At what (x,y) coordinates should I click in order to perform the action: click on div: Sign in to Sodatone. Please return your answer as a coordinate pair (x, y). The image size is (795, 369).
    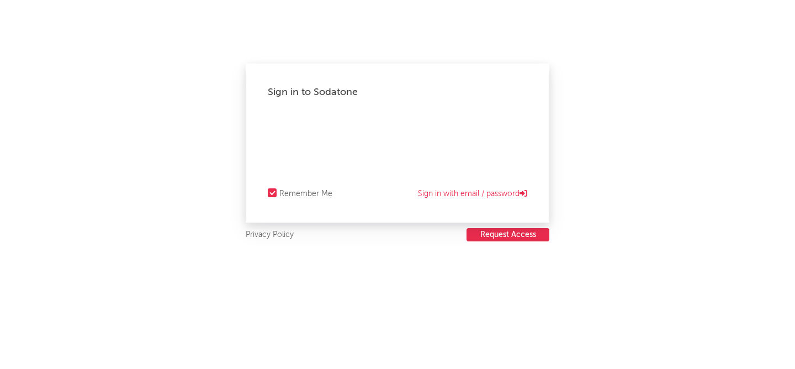
    Looking at the image, I should click on (398, 92).